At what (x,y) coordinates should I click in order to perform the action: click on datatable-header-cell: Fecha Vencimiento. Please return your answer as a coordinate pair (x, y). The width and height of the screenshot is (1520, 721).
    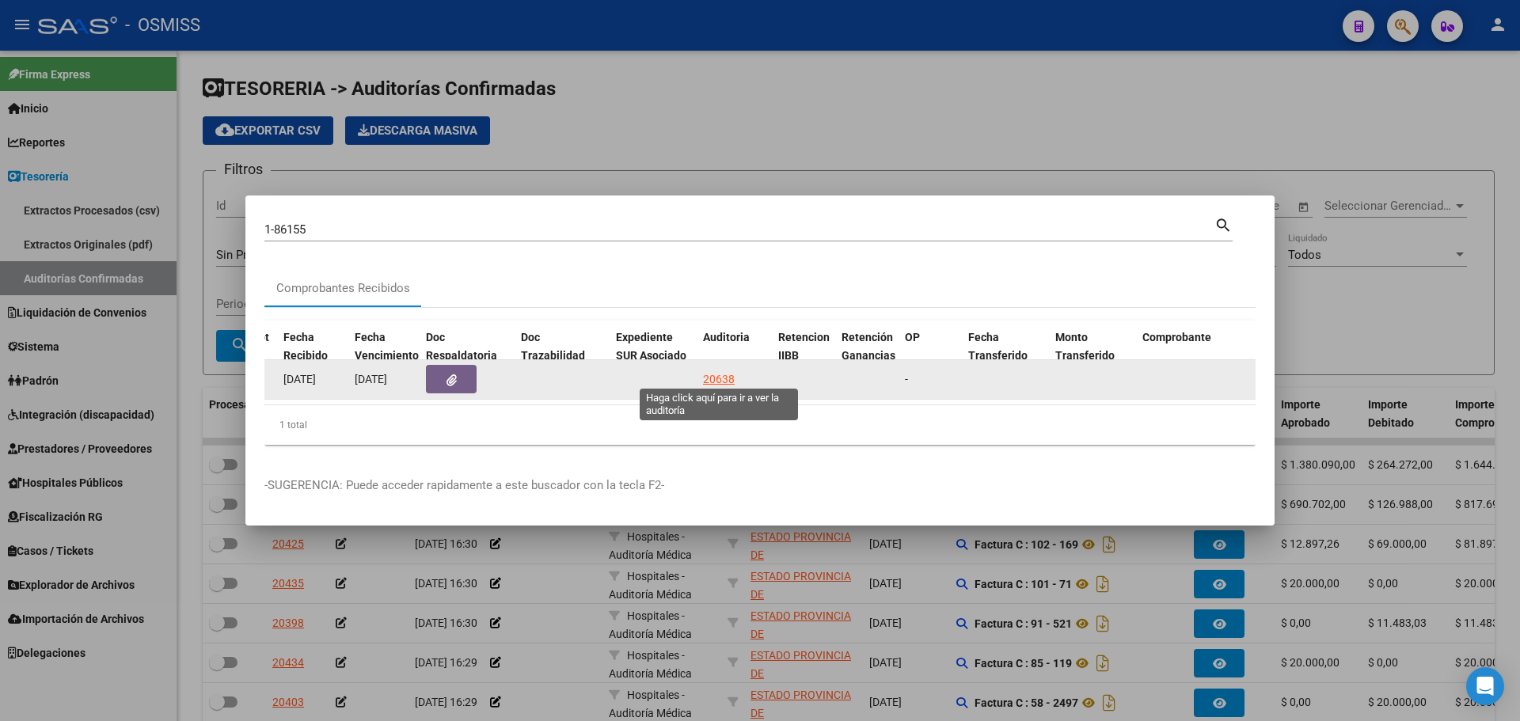
    Looking at the image, I should click on (384, 356).